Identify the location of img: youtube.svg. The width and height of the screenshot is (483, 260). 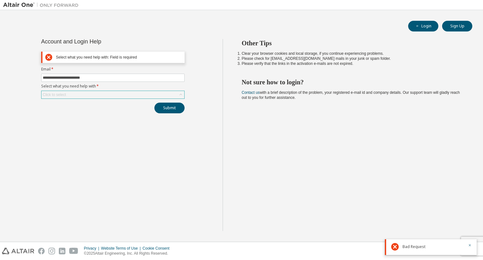
(74, 251).